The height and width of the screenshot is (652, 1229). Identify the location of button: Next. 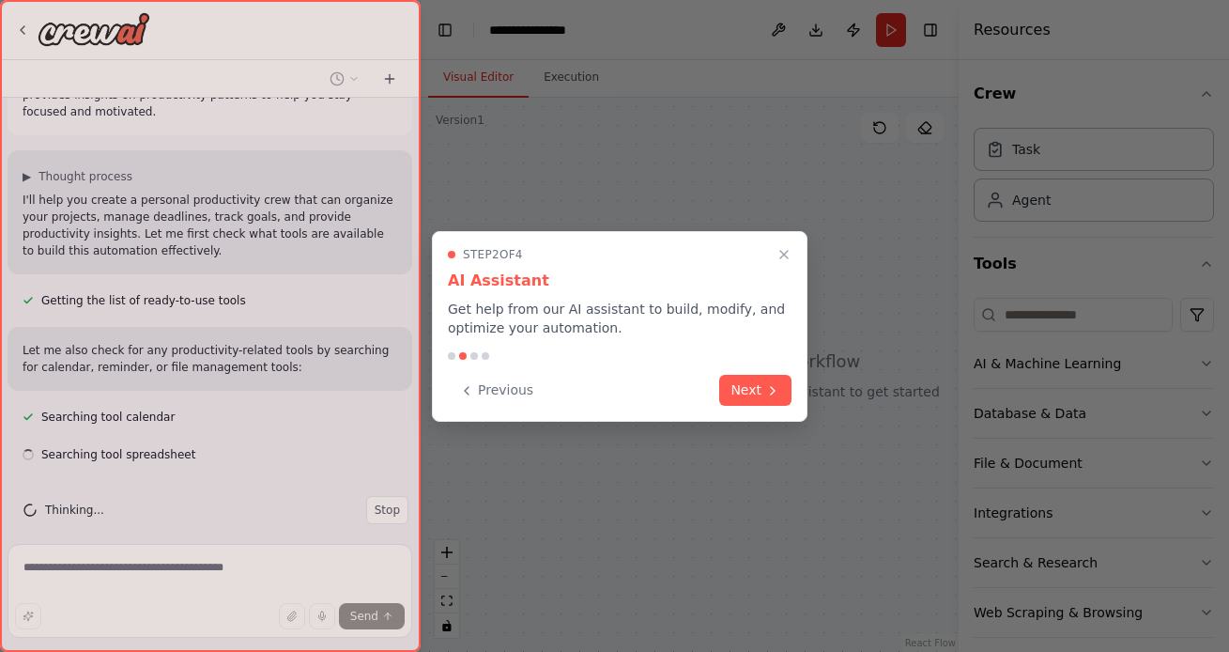
(755, 390).